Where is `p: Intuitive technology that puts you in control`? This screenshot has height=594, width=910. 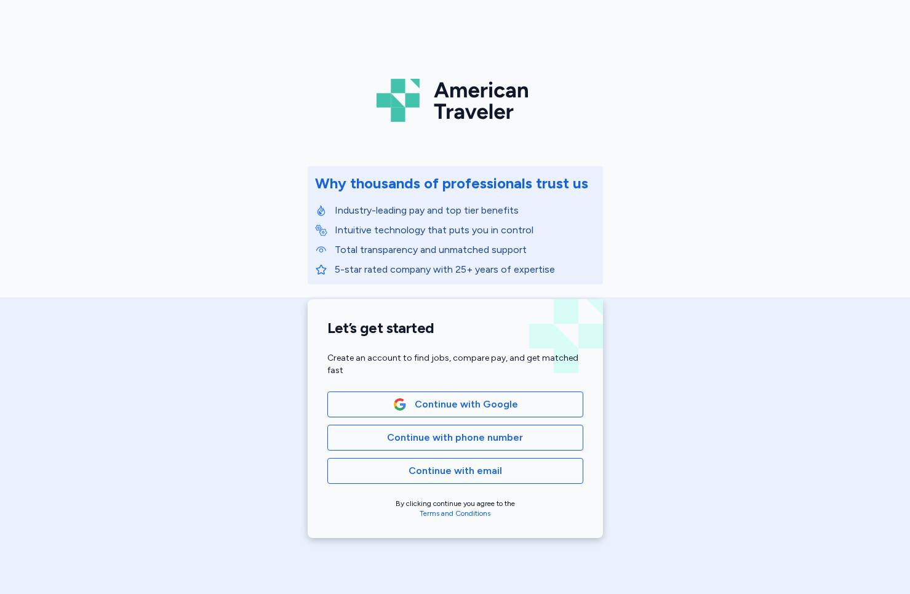 p: Intuitive technology that puts you in control is located at coordinates (465, 230).